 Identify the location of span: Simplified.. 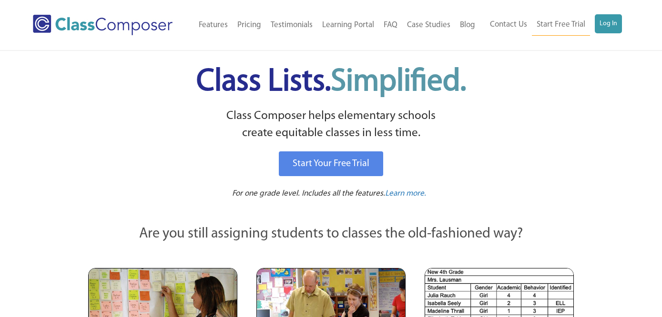
(398, 82).